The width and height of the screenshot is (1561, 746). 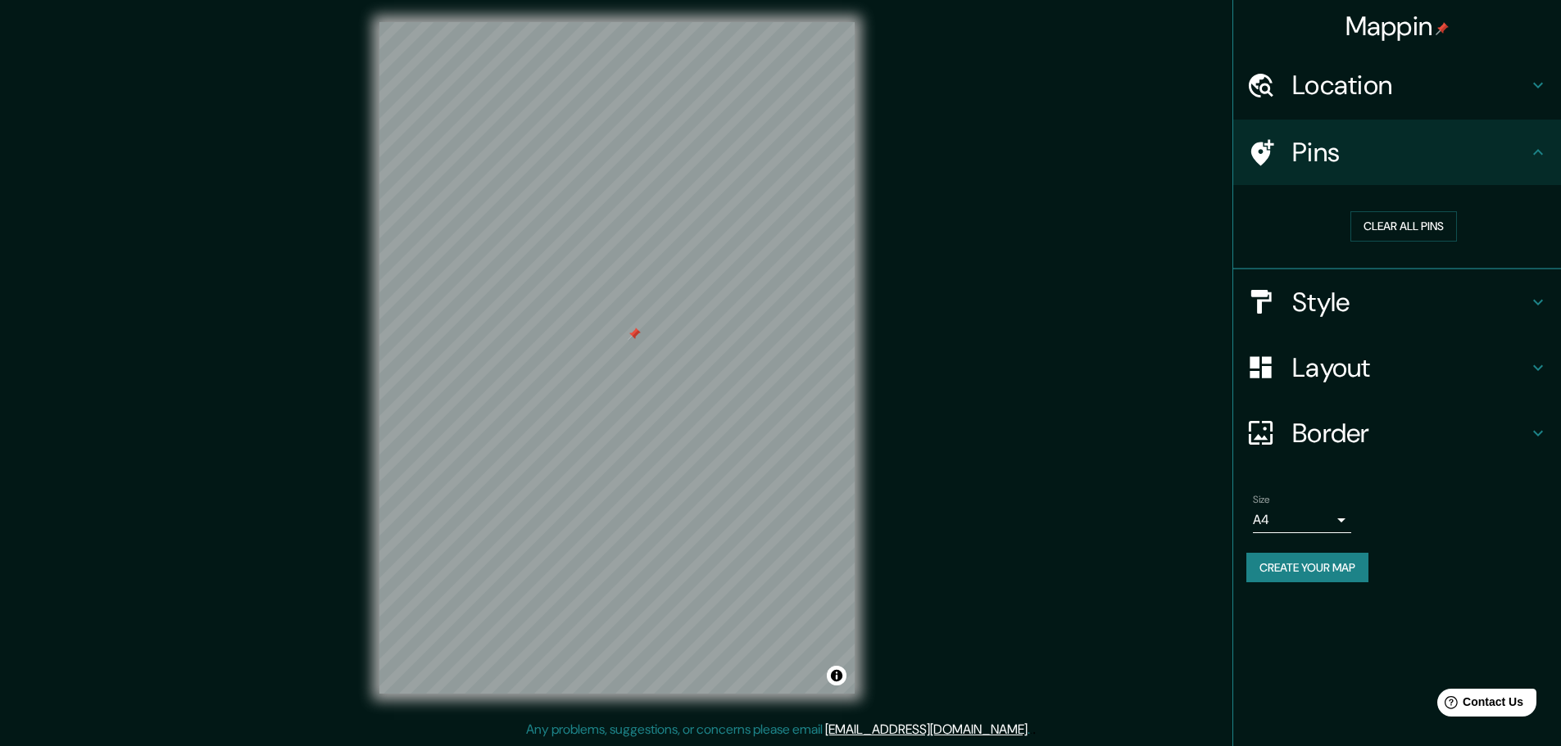 What do you see at coordinates (1261, 499) in the screenshot?
I see `label: Size` at bounding box center [1261, 499].